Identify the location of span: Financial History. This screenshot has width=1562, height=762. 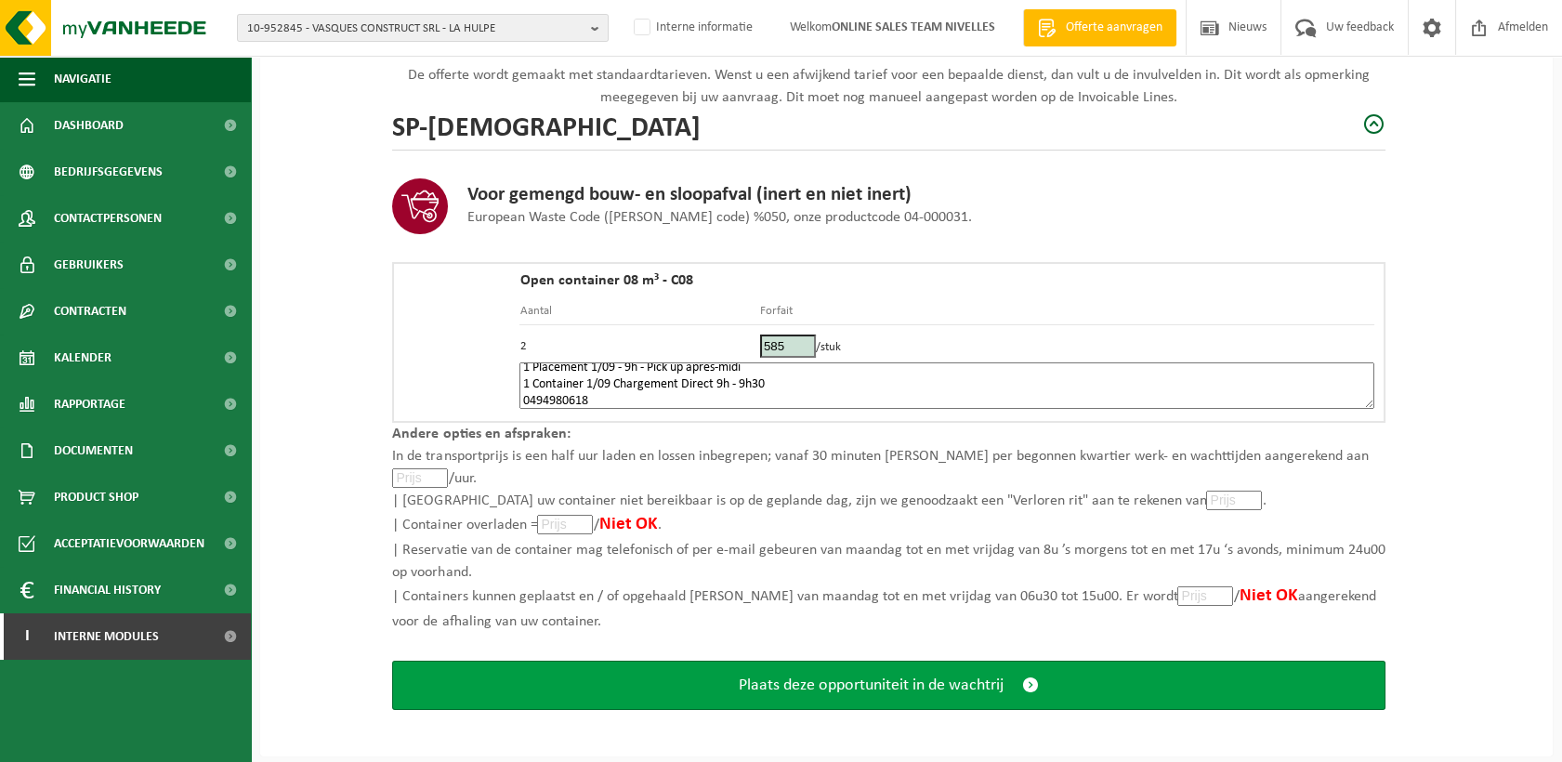
(107, 590).